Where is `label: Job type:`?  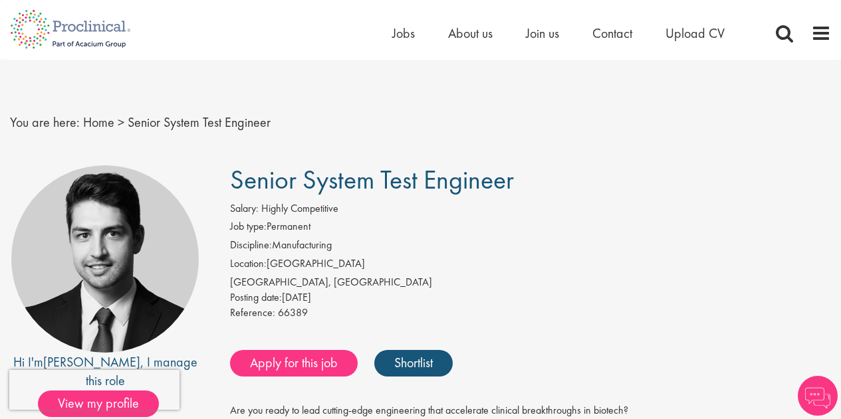
label: Job type: is located at coordinates (248, 227).